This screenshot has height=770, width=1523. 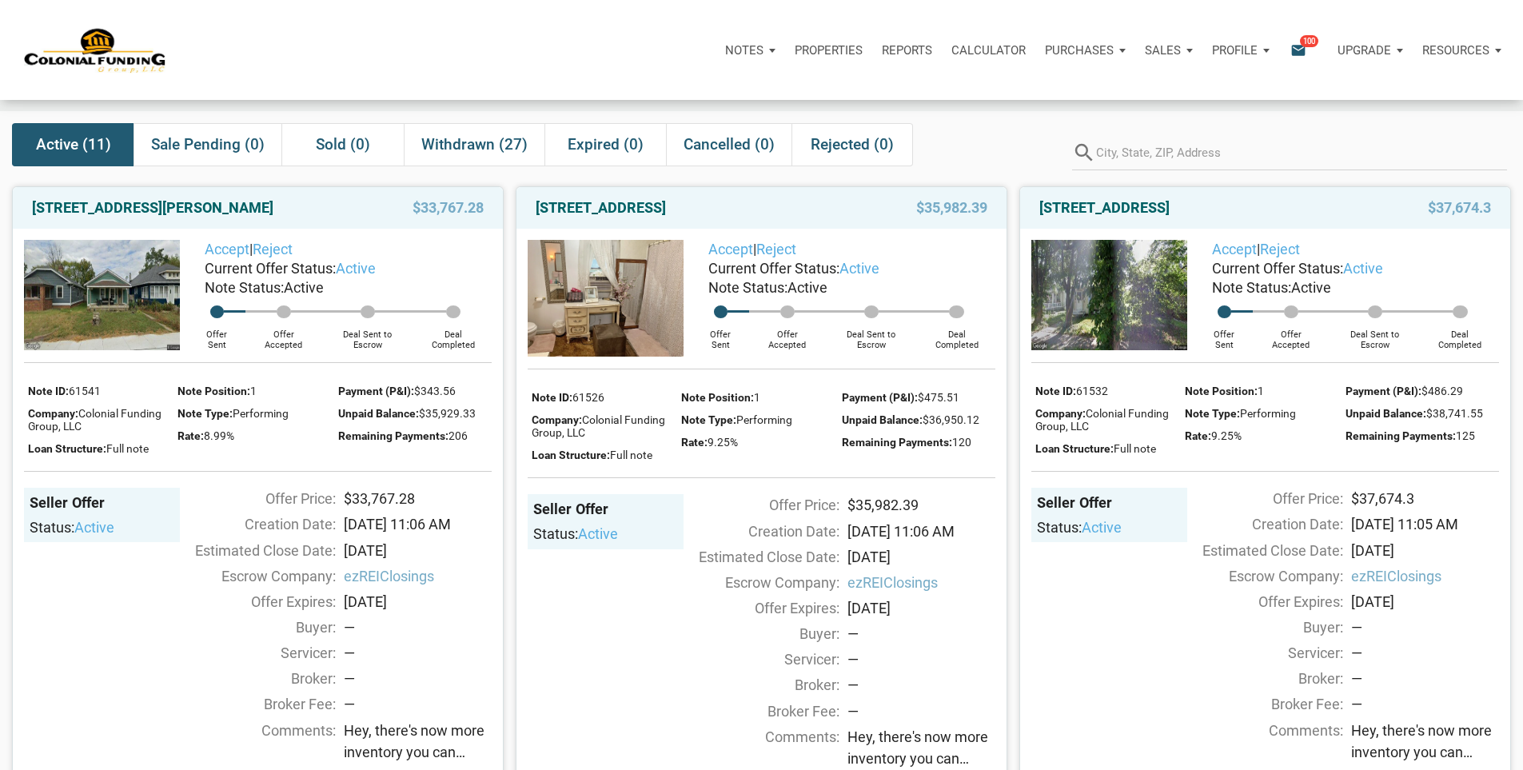 What do you see at coordinates (808, 287) in the screenshot?
I see `span: Active` at bounding box center [808, 287].